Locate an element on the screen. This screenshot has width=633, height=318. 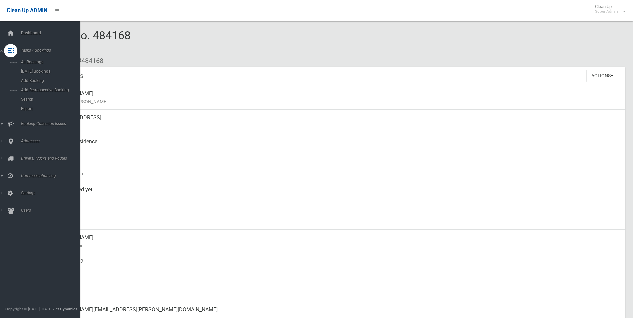
span: Communication Log is located at coordinates (52, 176).